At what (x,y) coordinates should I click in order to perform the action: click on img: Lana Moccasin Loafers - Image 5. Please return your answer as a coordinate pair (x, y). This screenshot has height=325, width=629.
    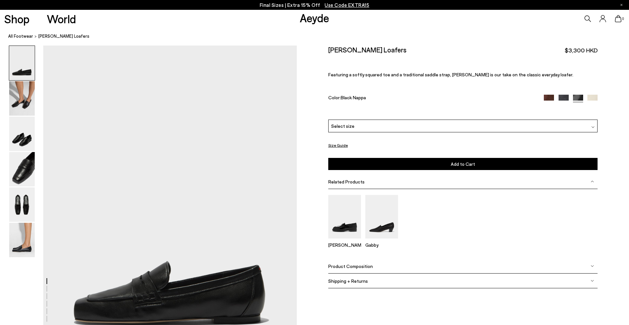
    Looking at the image, I should click on (22, 204).